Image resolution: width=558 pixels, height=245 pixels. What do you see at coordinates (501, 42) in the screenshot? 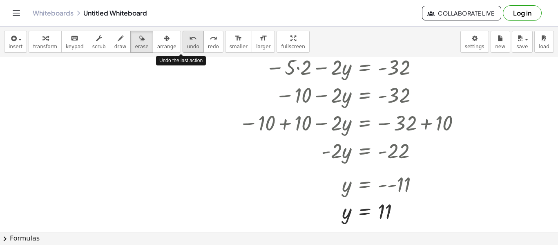
I see `button: new` at bounding box center [501, 42].